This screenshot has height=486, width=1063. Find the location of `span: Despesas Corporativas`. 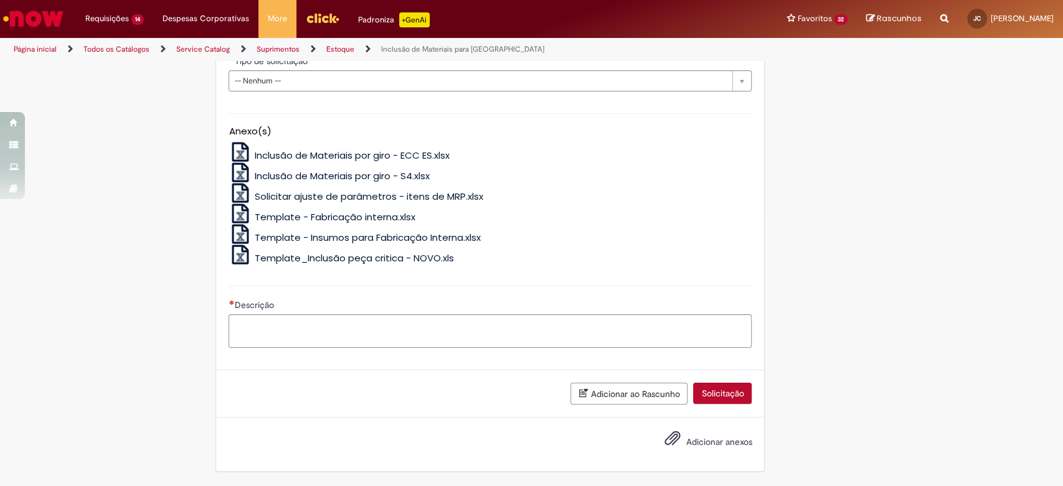

span: Despesas Corporativas is located at coordinates (206, 19).